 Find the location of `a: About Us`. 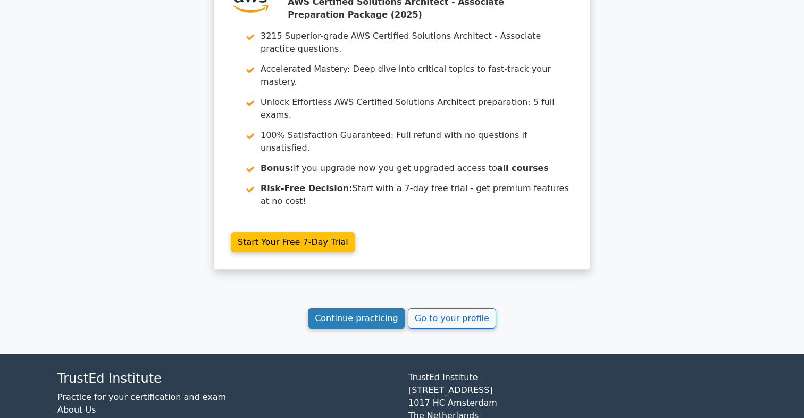

a: About Us is located at coordinates (77, 409).